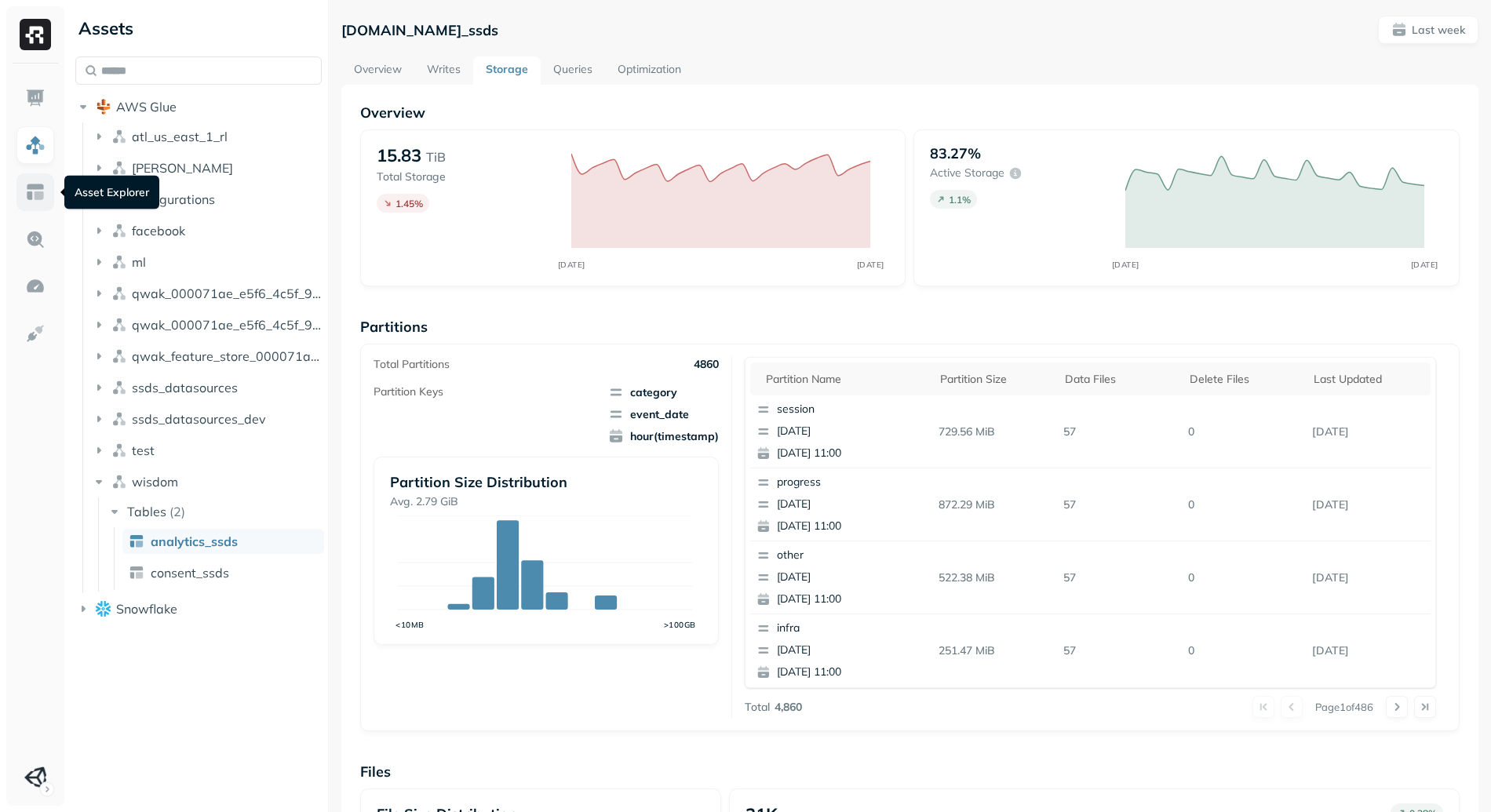 This screenshot has width=1491, height=812. What do you see at coordinates (227, 325) in the screenshot?
I see `span: qwak_000071ae_e5f6_4c5f_97ab_2b533d00d294_analytics_data_view` at bounding box center [227, 325].